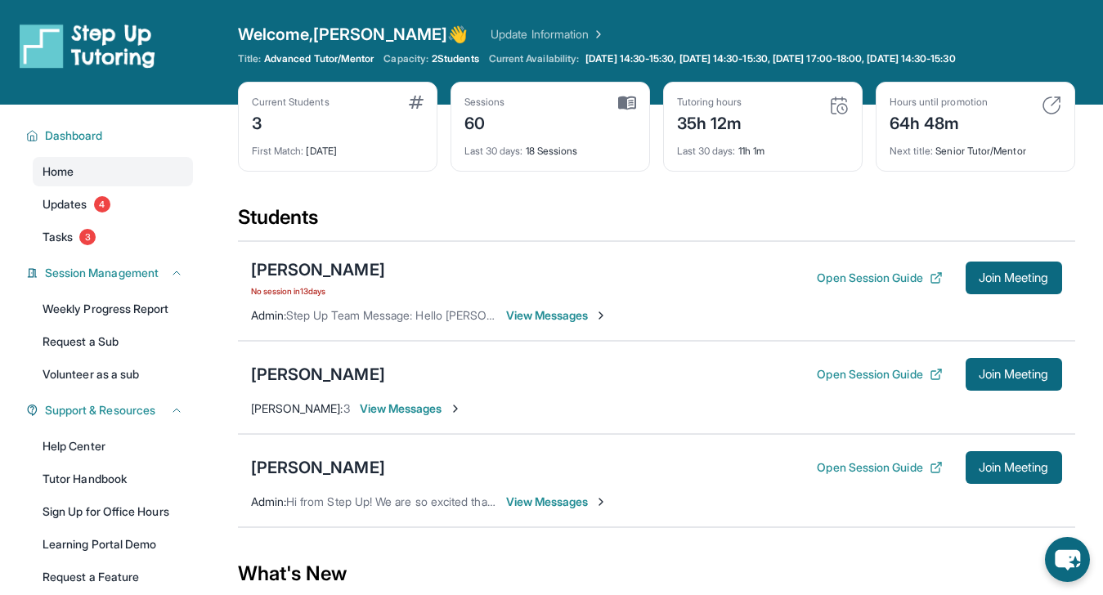 This screenshot has height=595, width=1103. Describe the element at coordinates (110, 136) in the screenshot. I see `button: Dashboard` at that location.